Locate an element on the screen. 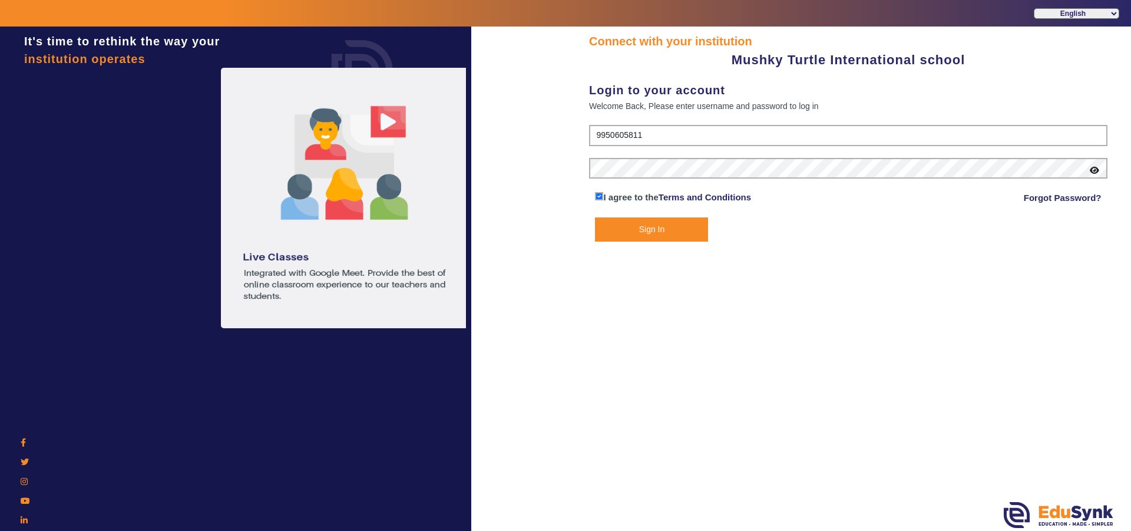 The image size is (1131, 531). div: Mushky Turtle International school is located at coordinates (848, 60).